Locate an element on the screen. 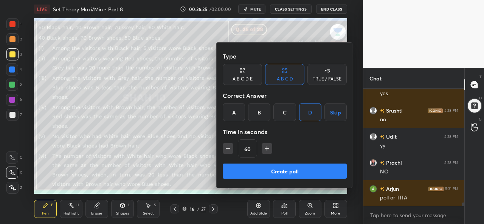 This screenshot has height=224, width=484. div: A B C D E is located at coordinates (243, 79).